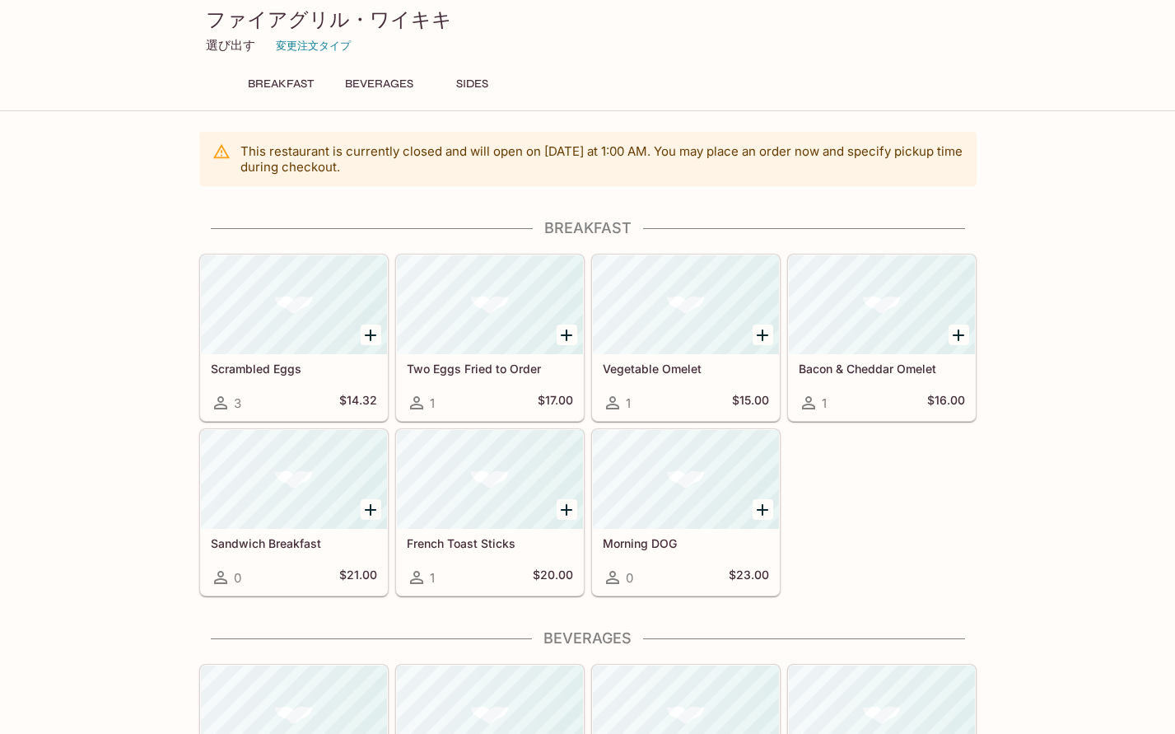  What do you see at coordinates (490, 479) in the screenshot?
I see `div: French Toast Sticks` at bounding box center [490, 479].